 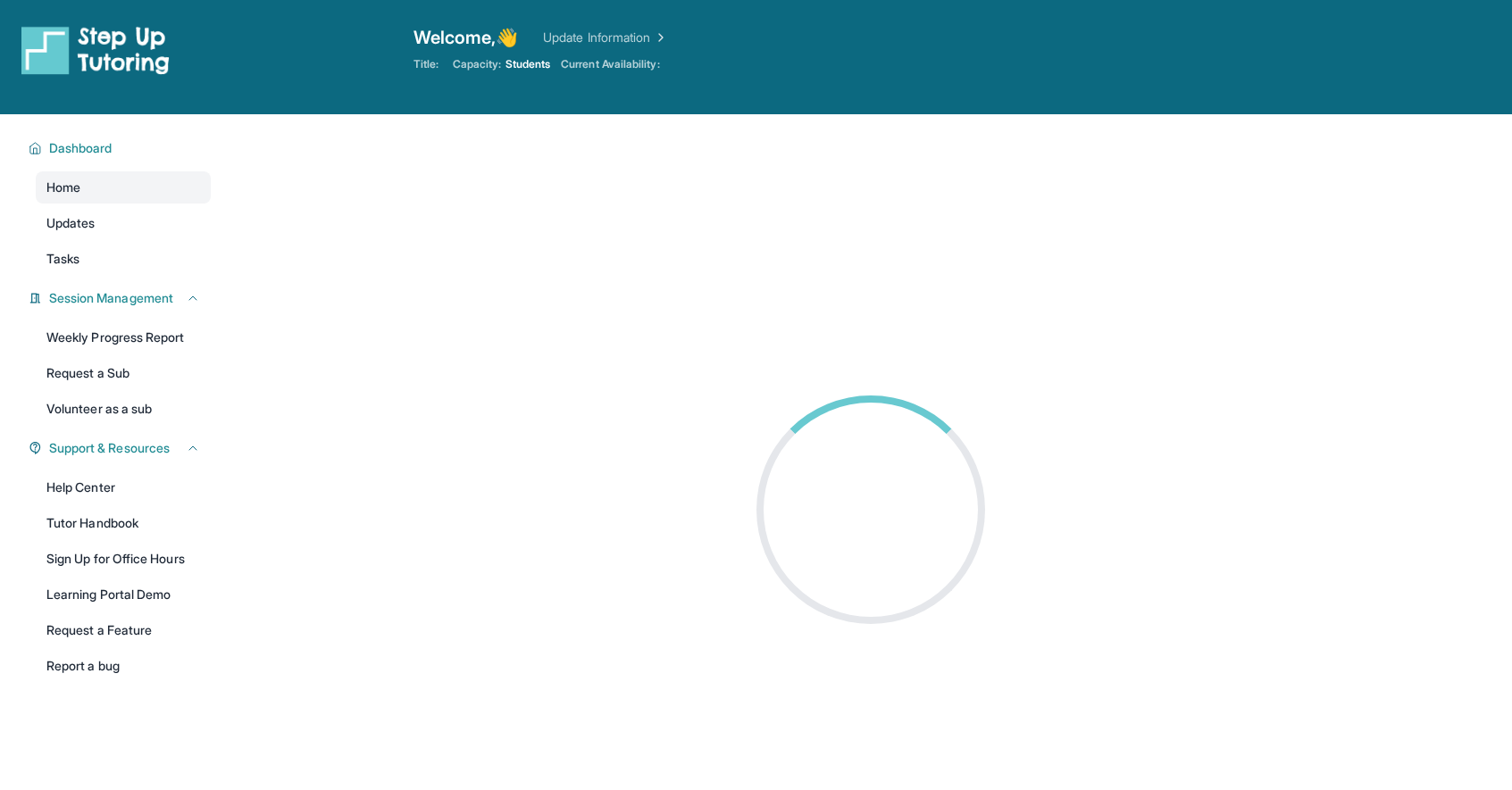 What do you see at coordinates (63, 259) in the screenshot?
I see `span: Tasks` at bounding box center [63, 259].